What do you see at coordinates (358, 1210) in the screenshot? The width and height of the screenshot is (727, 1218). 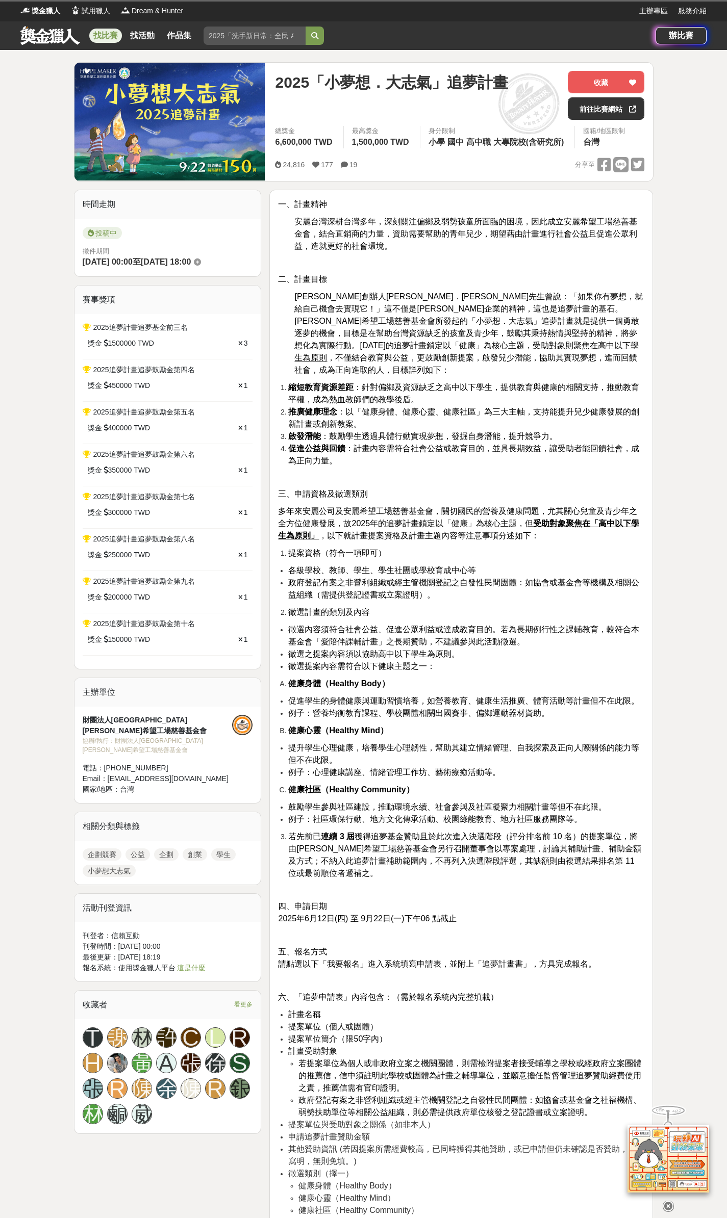 I see `span: 健康社區（Healthy Community）` at bounding box center [358, 1210].